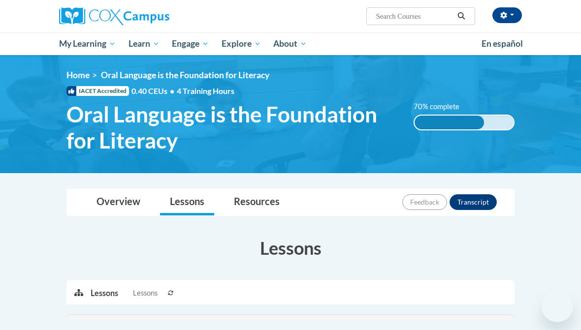  Describe the element at coordinates (256, 202) in the screenshot. I see `a: Resources` at that location.